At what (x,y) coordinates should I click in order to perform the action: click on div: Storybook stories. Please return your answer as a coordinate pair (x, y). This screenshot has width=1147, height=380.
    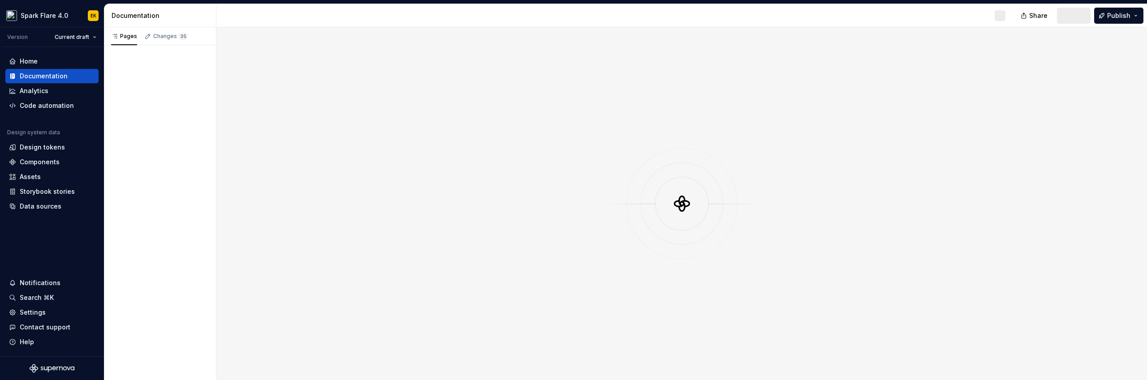
    Looking at the image, I should click on (47, 192).